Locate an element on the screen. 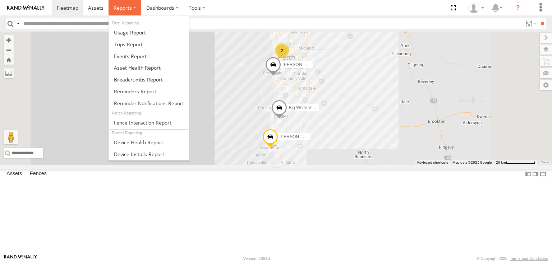 This screenshot has width=552, height=262. span: Map data ©2025 Google is located at coordinates (472, 162).